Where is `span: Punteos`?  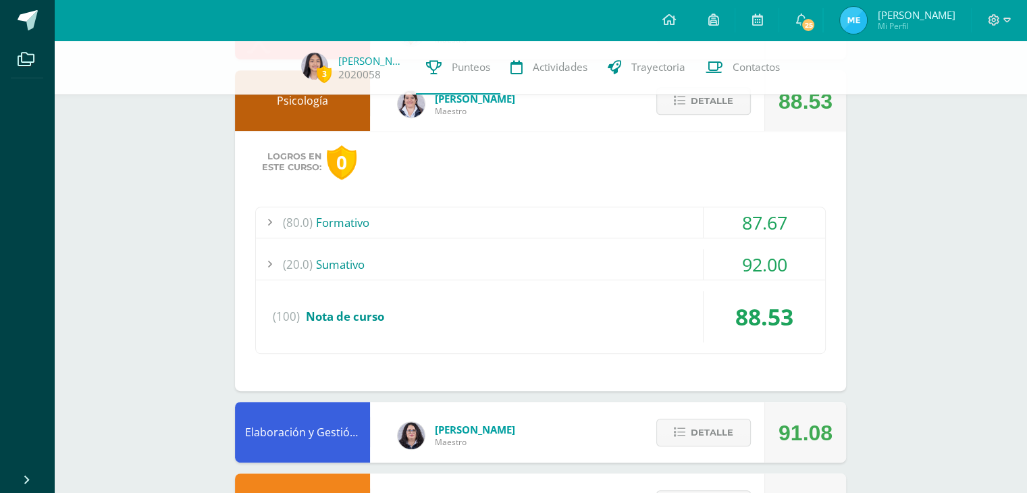 span: Punteos is located at coordinates (471, 67).